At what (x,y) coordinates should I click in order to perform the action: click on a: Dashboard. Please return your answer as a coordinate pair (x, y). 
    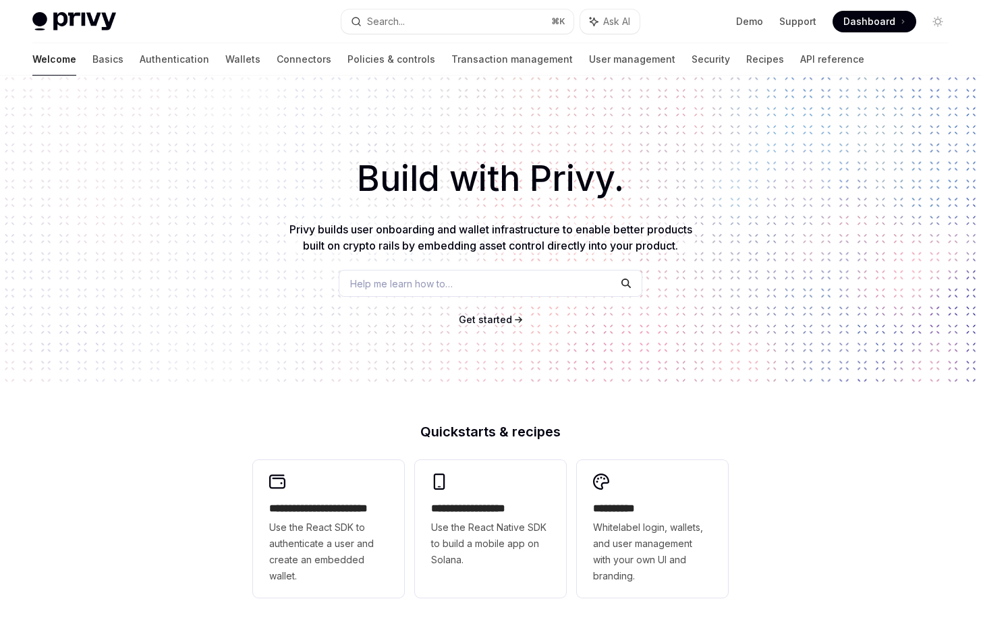
    Looking at the image, I should click on (874, 22).